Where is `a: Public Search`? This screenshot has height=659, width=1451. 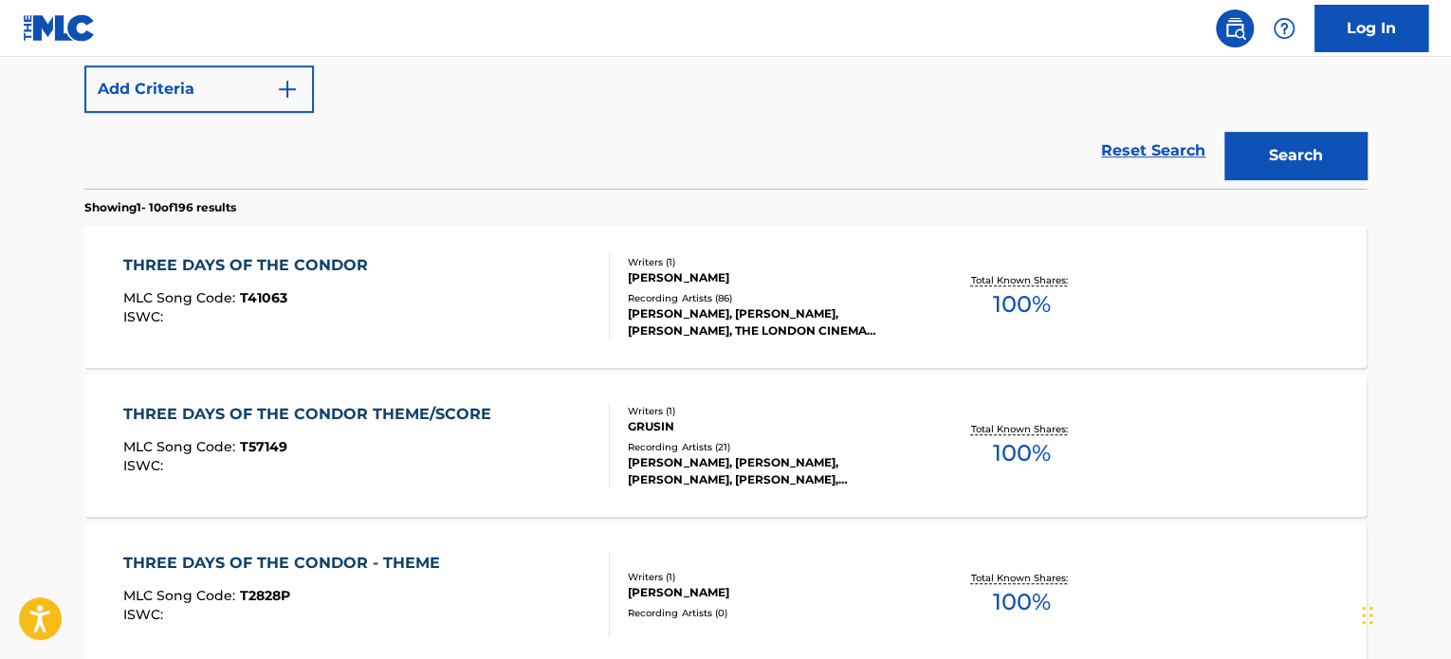
a: Public Search is located at coordinates (1235, 28).